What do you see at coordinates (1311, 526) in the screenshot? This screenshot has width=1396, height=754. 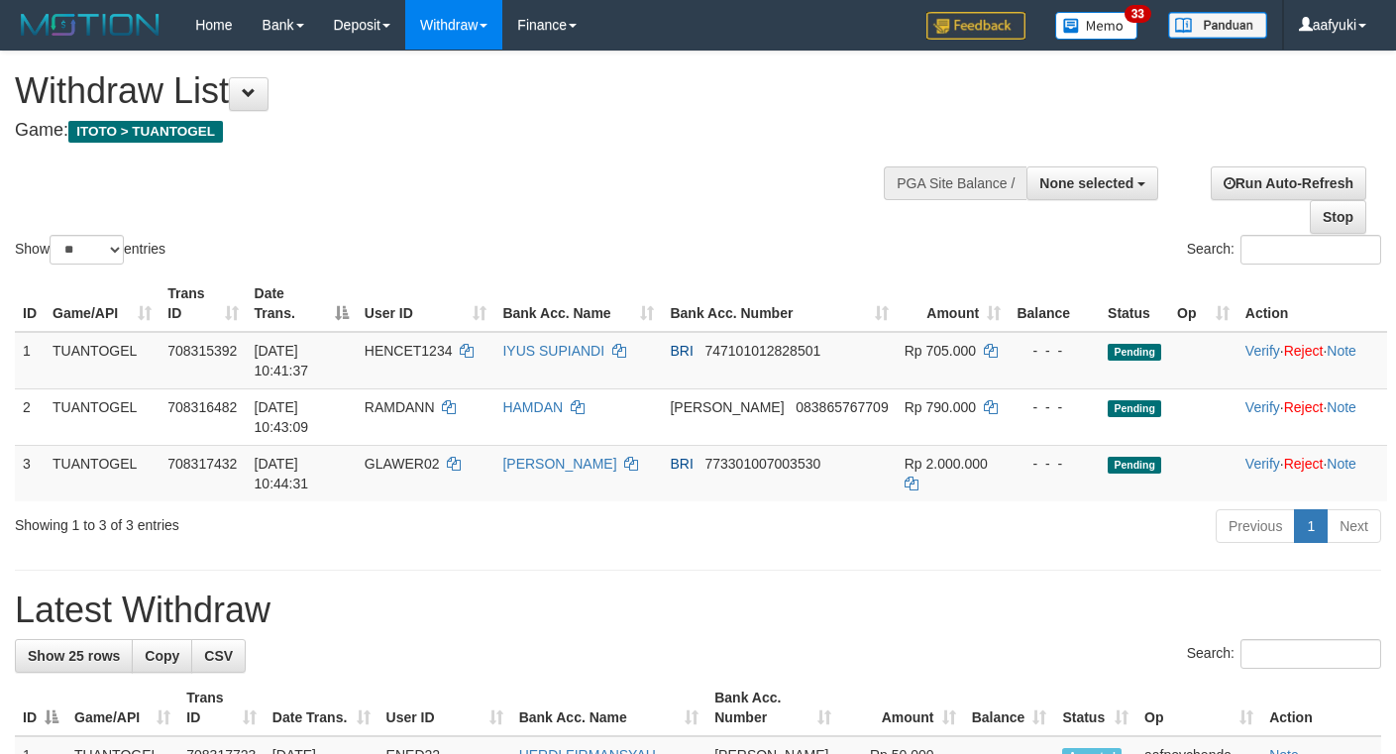 I see `a: 1` at bounding box center [1311, 526].